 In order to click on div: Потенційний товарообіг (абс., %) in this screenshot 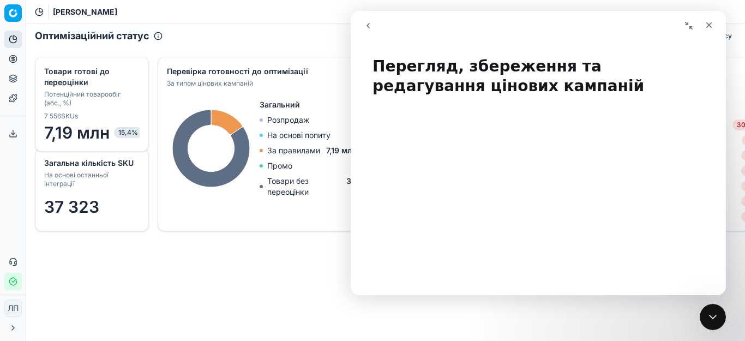, I will do `click(91, 99)`.